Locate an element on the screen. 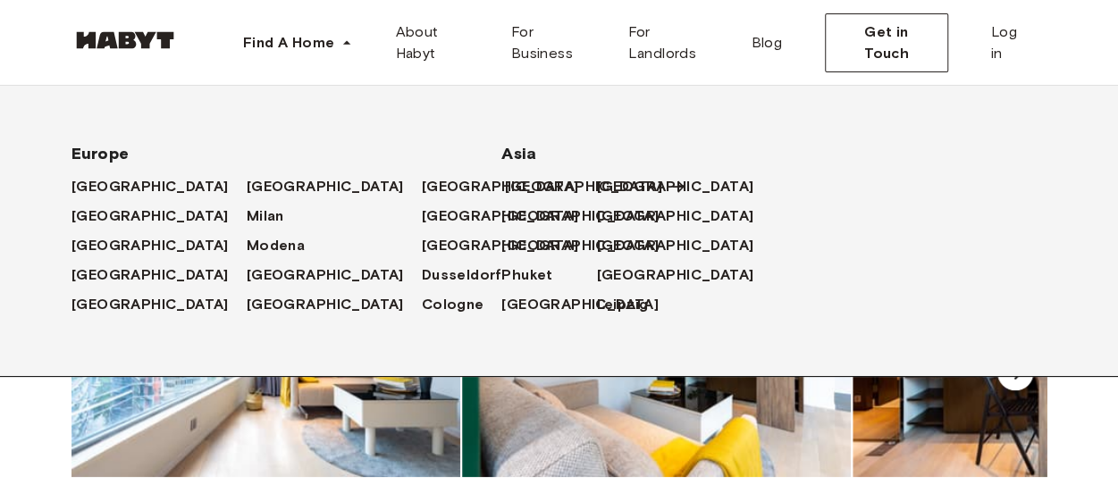  span: Phuket is located at coordinates (526, 275).